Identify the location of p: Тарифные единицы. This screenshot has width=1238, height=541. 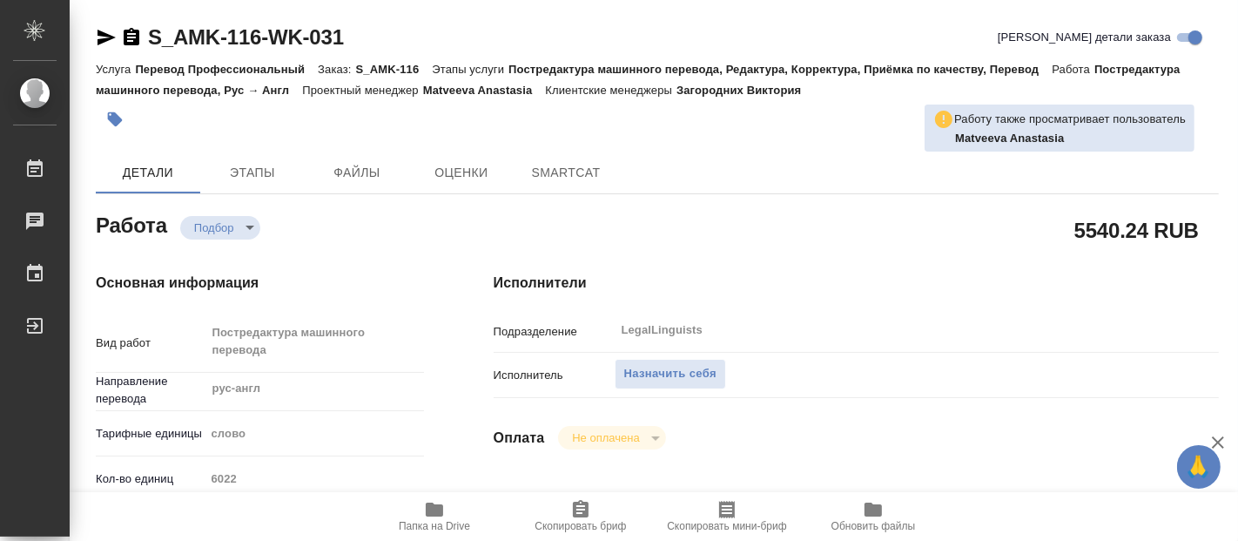
(151, 434).